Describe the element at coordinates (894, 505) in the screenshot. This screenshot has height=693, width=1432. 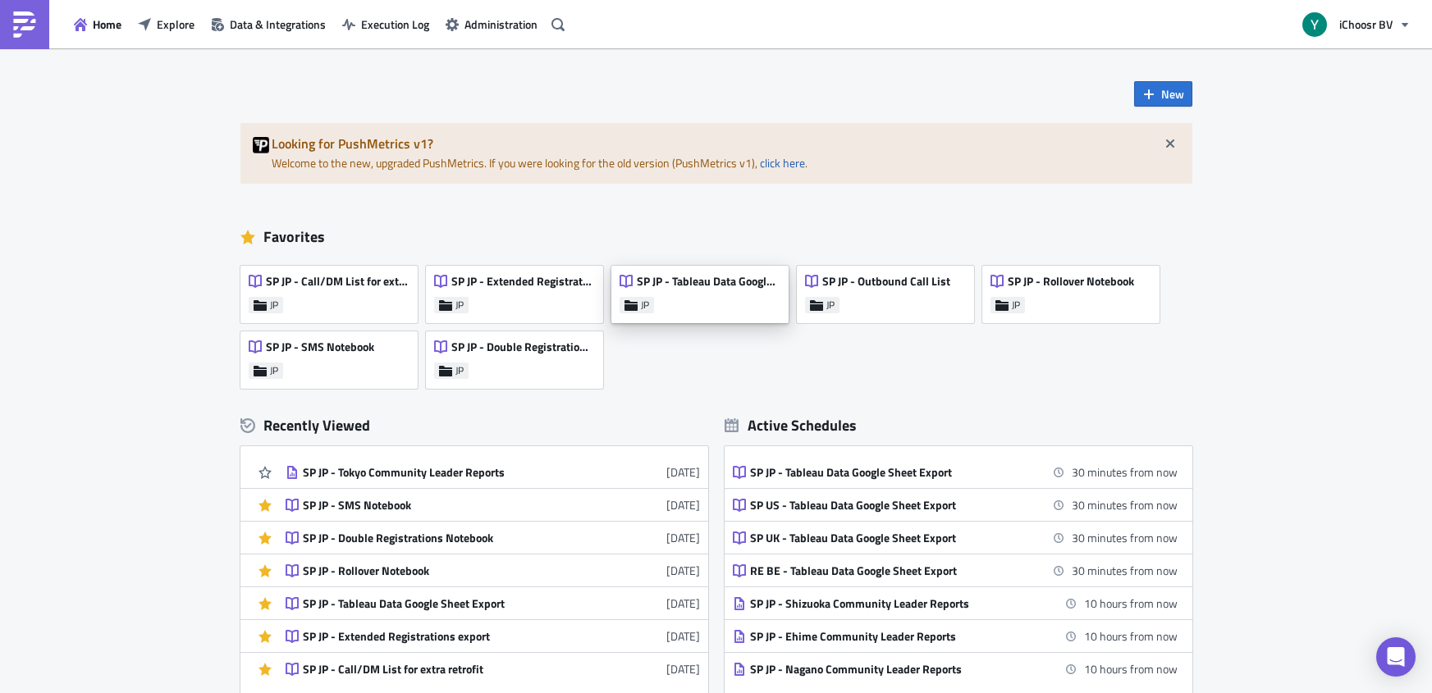
I see `div: SP US - Tableau Data Google Sheet Export` at that location.